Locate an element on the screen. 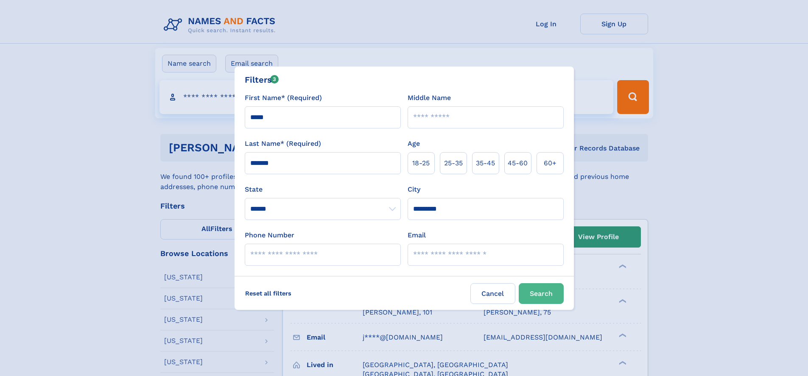 The height and width of the screenshot is (376, 808). label: Email is located at coordinates (416, 235).